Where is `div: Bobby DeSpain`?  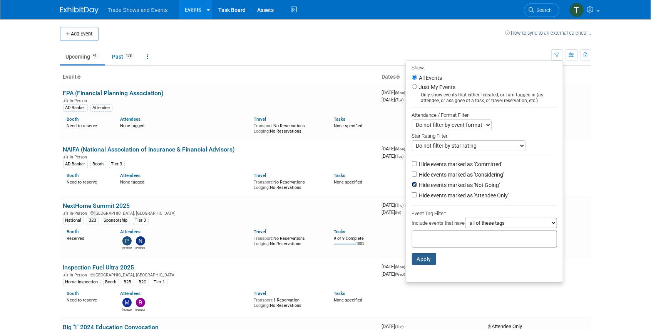 div: Bobby DeSpain is located at coordinates (140, 309).